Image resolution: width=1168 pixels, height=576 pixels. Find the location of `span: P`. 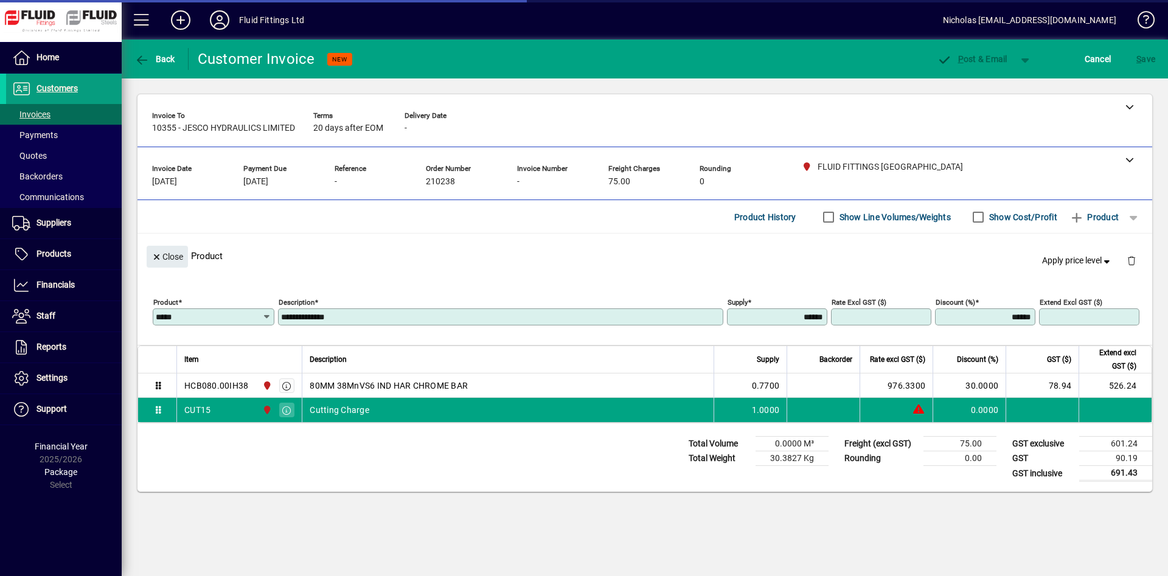

span: P is located at coordinates (960, 59).